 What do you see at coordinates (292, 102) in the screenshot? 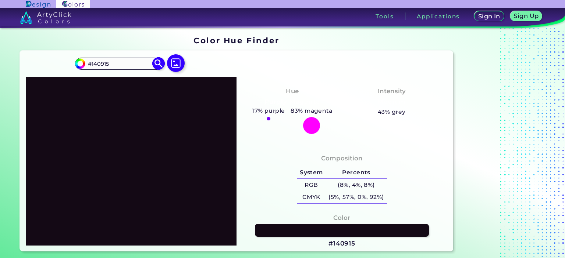
I see `h3: Purply Magenta` at bounding box center [292, 102].